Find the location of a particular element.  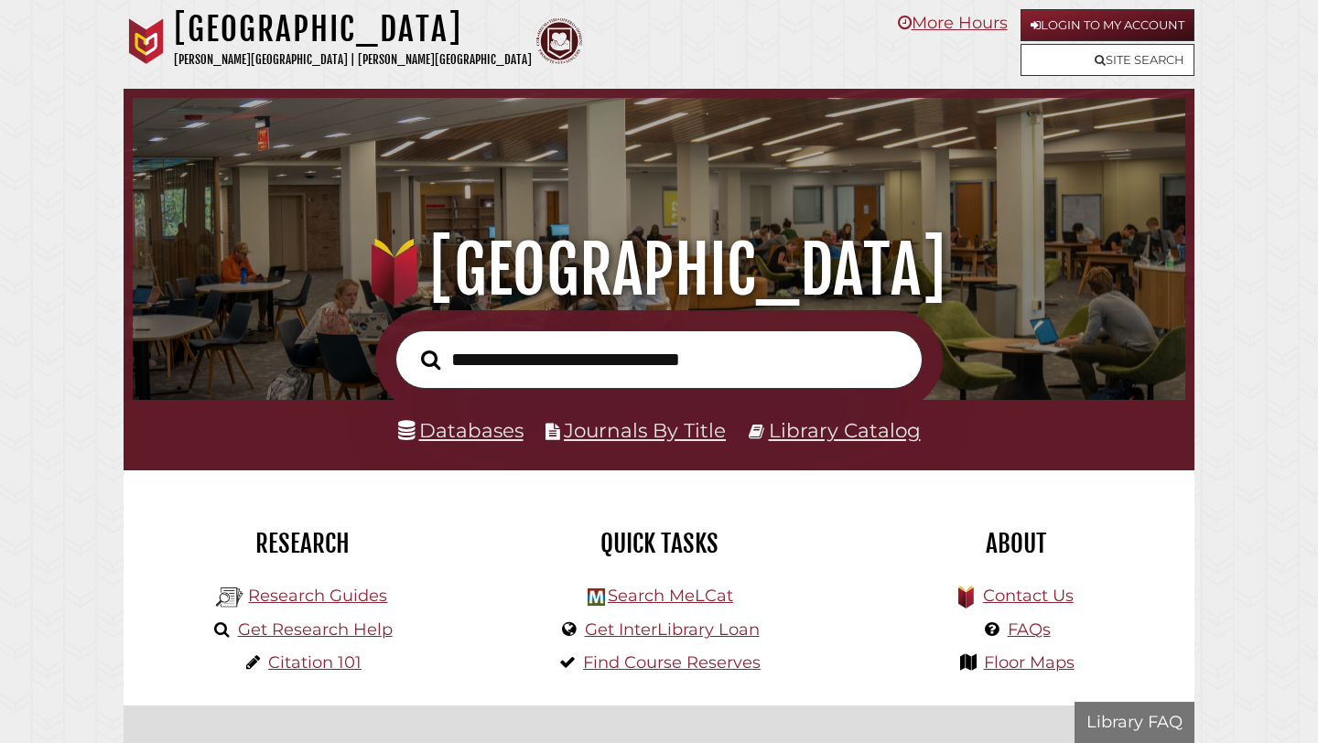

a: Login to My Account is located at coordinates (1107, 25).